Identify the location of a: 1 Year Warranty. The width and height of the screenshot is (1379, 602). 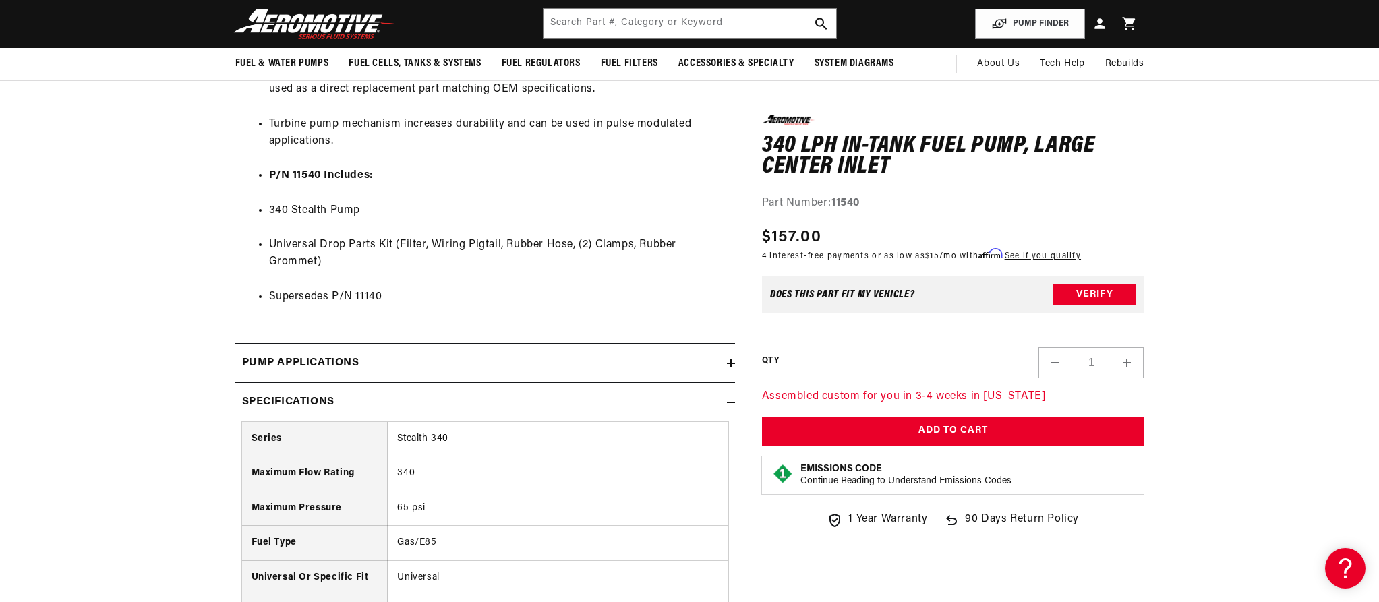
(877, 520).